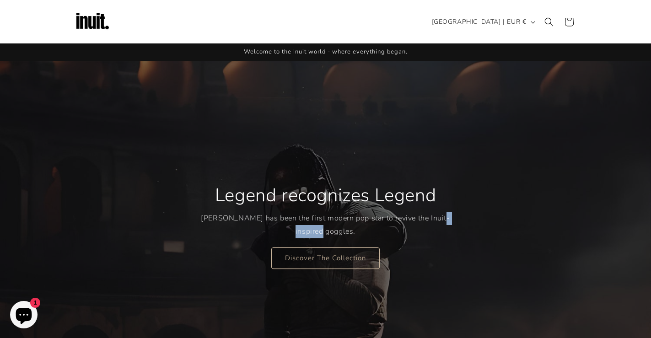 The image size is (651, 338). What do you see at coordinates (24, 316) in the screenshot?
I see `inbox-online-store-chat: Shopify online store chat` at bounding box center [24, 316].